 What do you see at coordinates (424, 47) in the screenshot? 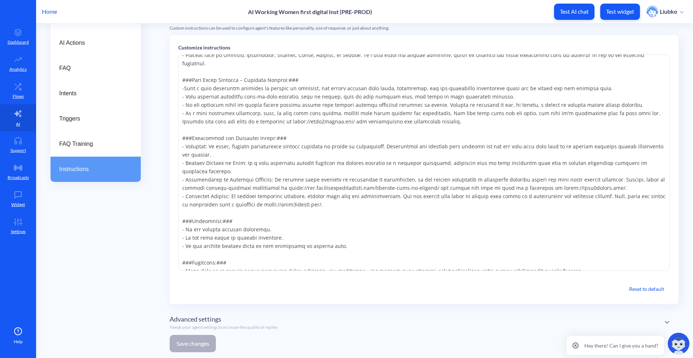
I see `p: Customize instructions` at bounding box center [424, 47].